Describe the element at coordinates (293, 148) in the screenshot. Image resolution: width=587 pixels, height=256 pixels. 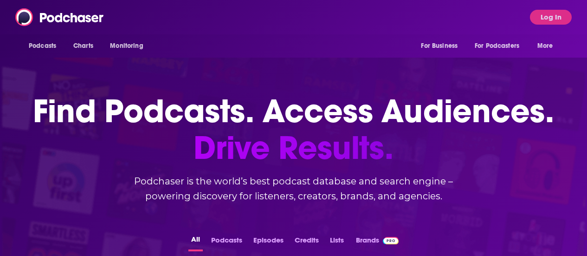
I see `span: Drive Results.` at that location.